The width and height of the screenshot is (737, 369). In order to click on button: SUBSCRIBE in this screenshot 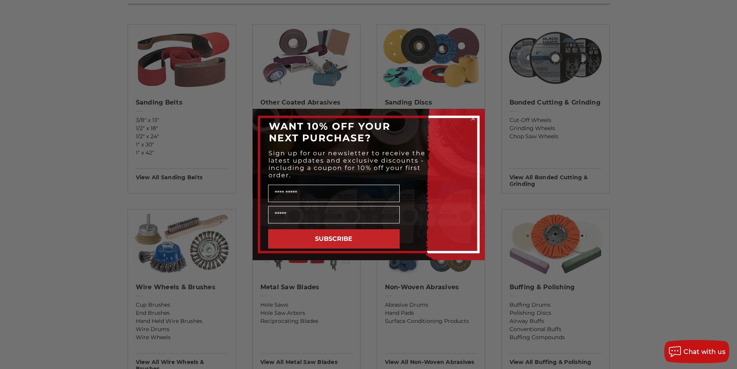, I will do `click(334, 239)`.